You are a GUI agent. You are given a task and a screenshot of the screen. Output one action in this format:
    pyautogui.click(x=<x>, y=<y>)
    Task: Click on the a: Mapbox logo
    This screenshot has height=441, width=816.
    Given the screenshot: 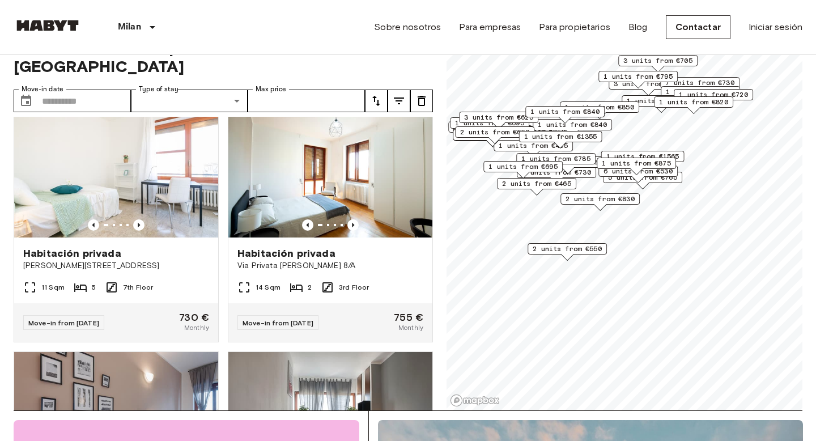 What is the action you would take?
    pyautogui.click(x=475, y=400)
    